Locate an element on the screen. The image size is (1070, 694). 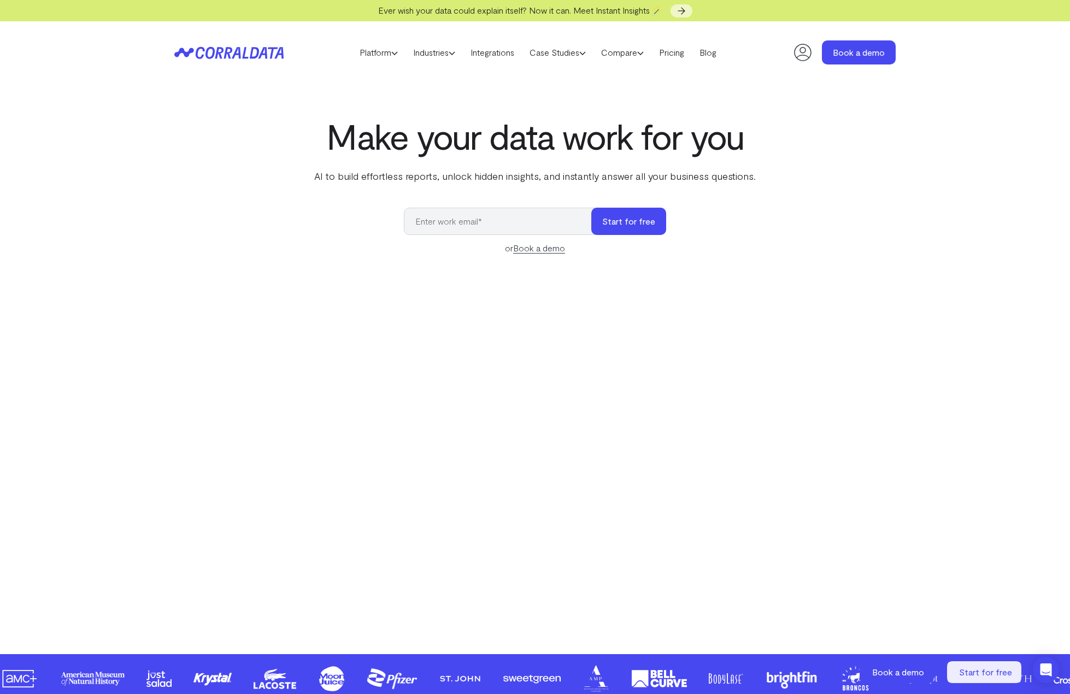
div: Open Intercom Messenger is located at coordinates (1046, 670).